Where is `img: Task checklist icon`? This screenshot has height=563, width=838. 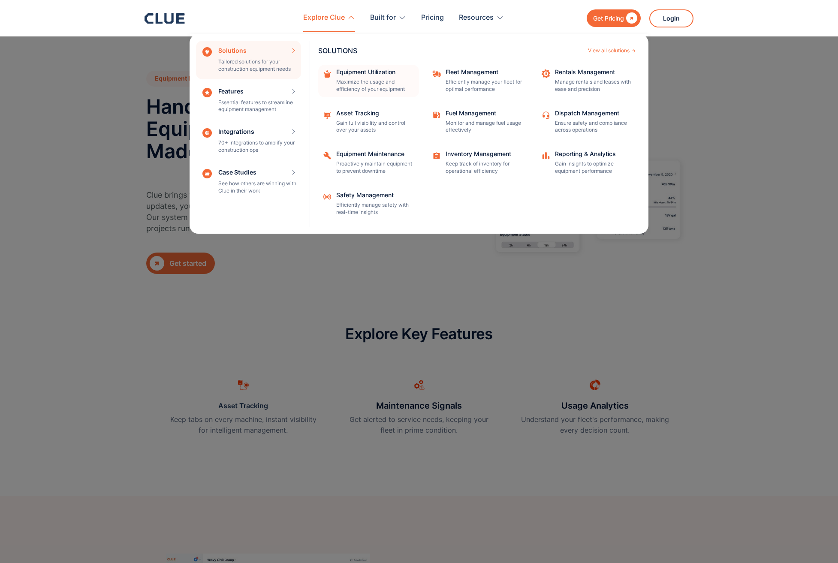
img: Task checklist icon is located at coordinates (437, 156).